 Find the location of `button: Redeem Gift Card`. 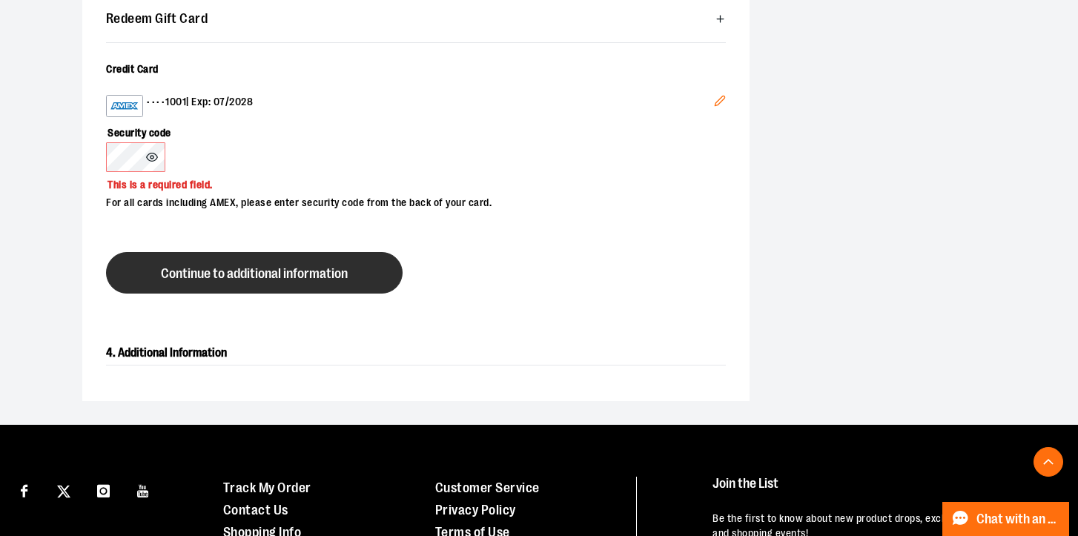

button: Redeem Gift Card is located at coordinates (416, 19).